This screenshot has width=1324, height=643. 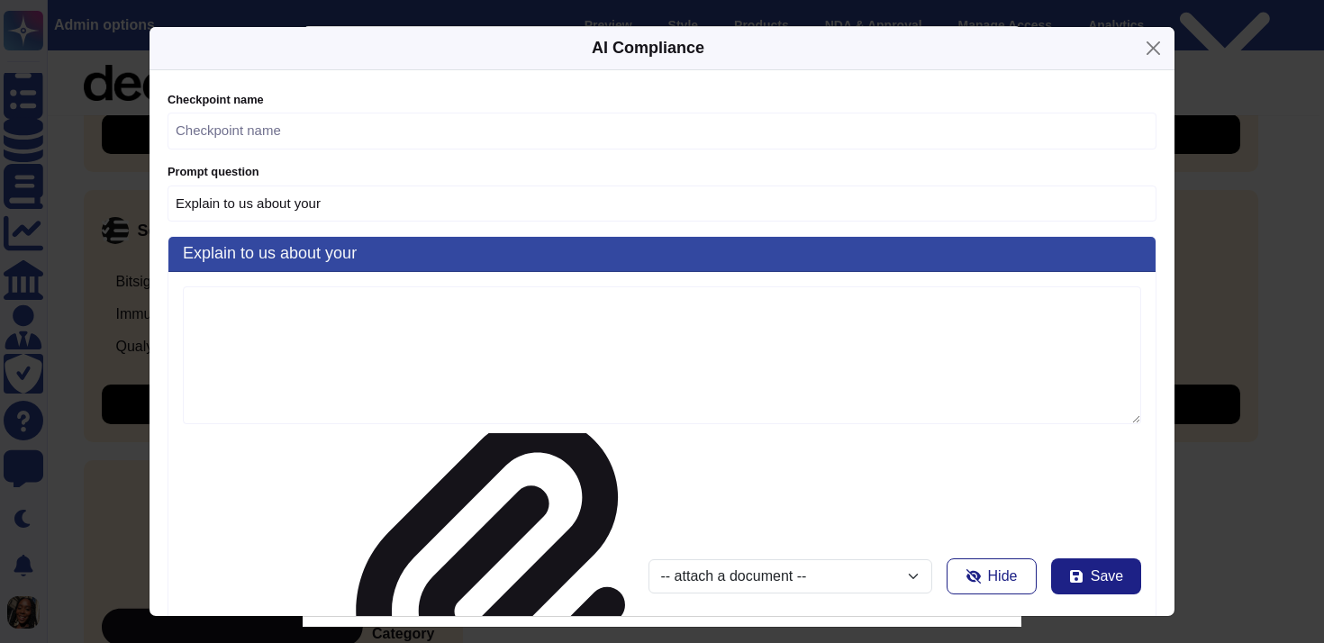 I want to click on h3: Explain to us about your, so click(x=662, y=254).